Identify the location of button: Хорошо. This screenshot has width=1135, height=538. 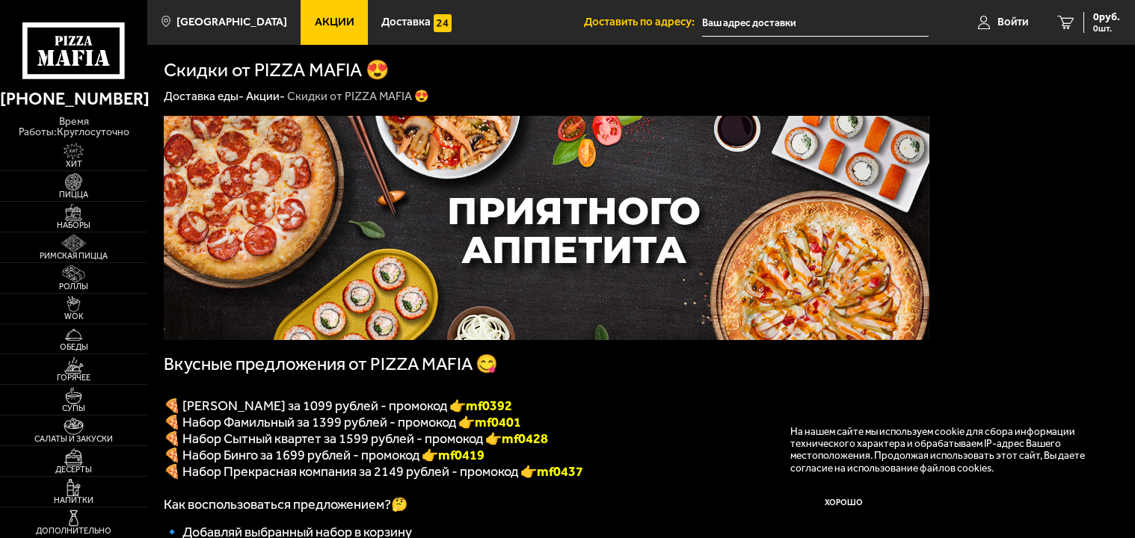
(843, 502).